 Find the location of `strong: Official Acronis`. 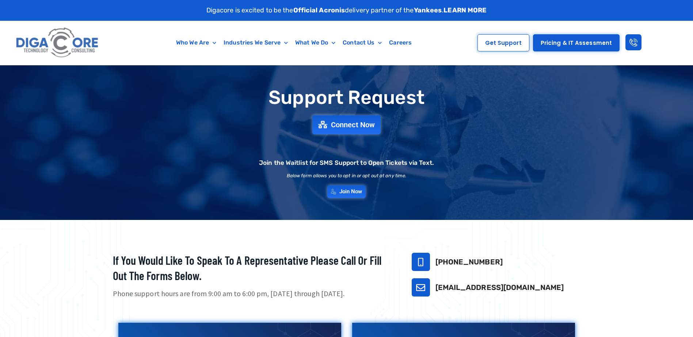

strong: Official Acronis is located at coordinates (319, 10).